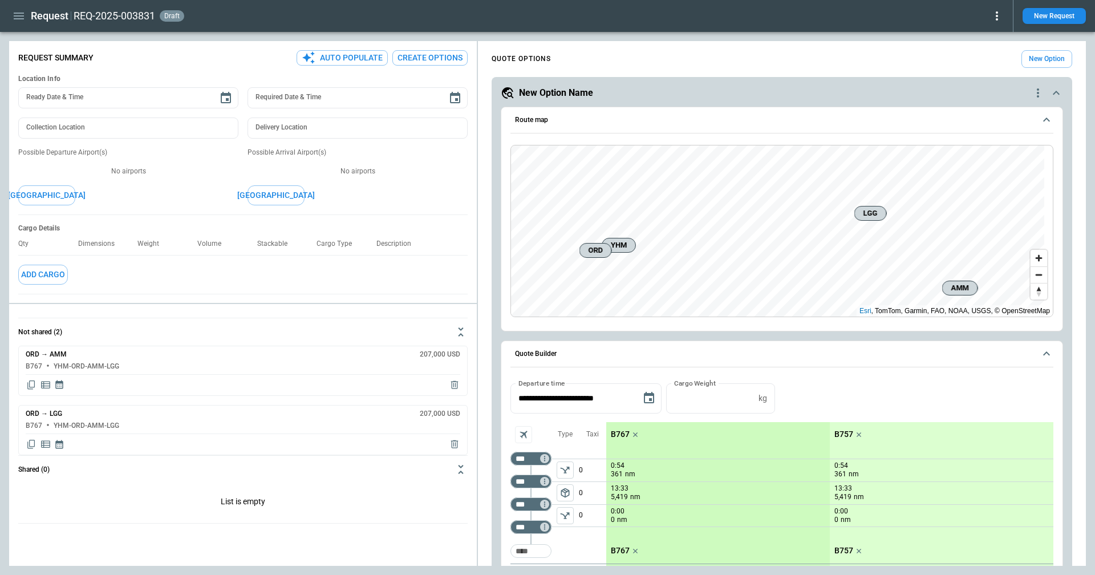  What do you see at coordinates (1038, 291) in the screenshot?
I see `button: Reset bearing to north` at bounding box center [1038, 291].